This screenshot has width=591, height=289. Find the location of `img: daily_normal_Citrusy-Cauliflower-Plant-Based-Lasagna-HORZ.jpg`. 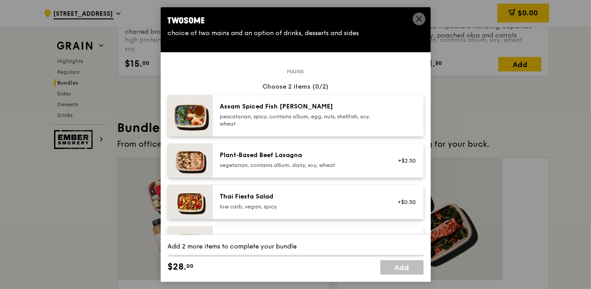

img: daily_normal_Citrusy-Cauliflower-Plant-Based-Lasagna-HORZ.jpg is located at coordinates (191, 161).